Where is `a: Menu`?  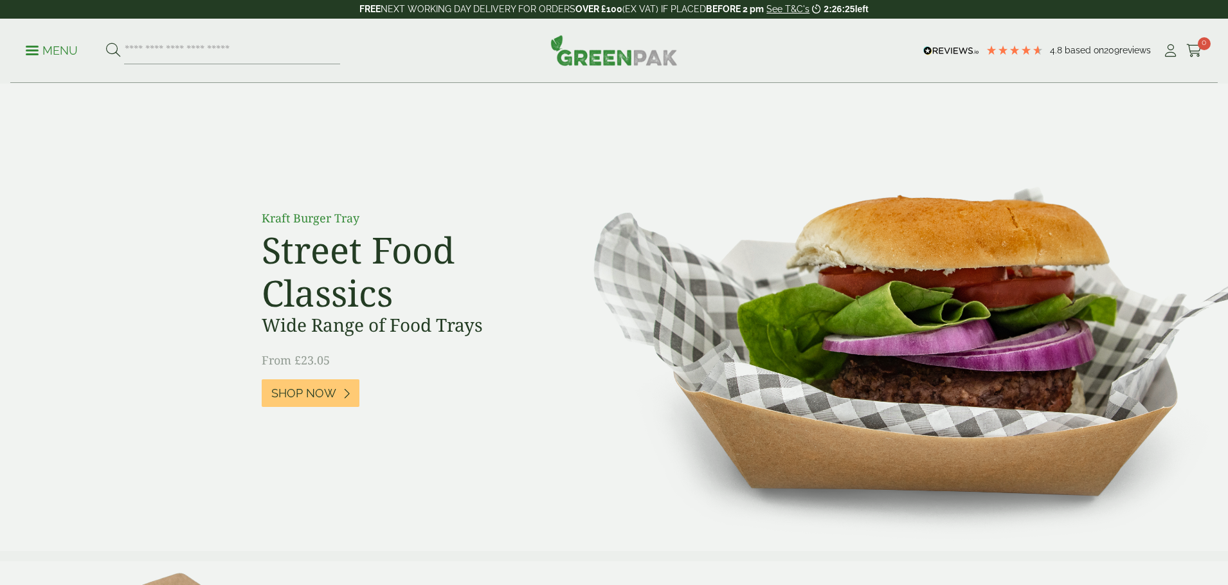 a: Menu is located at coordinates (51, 49).